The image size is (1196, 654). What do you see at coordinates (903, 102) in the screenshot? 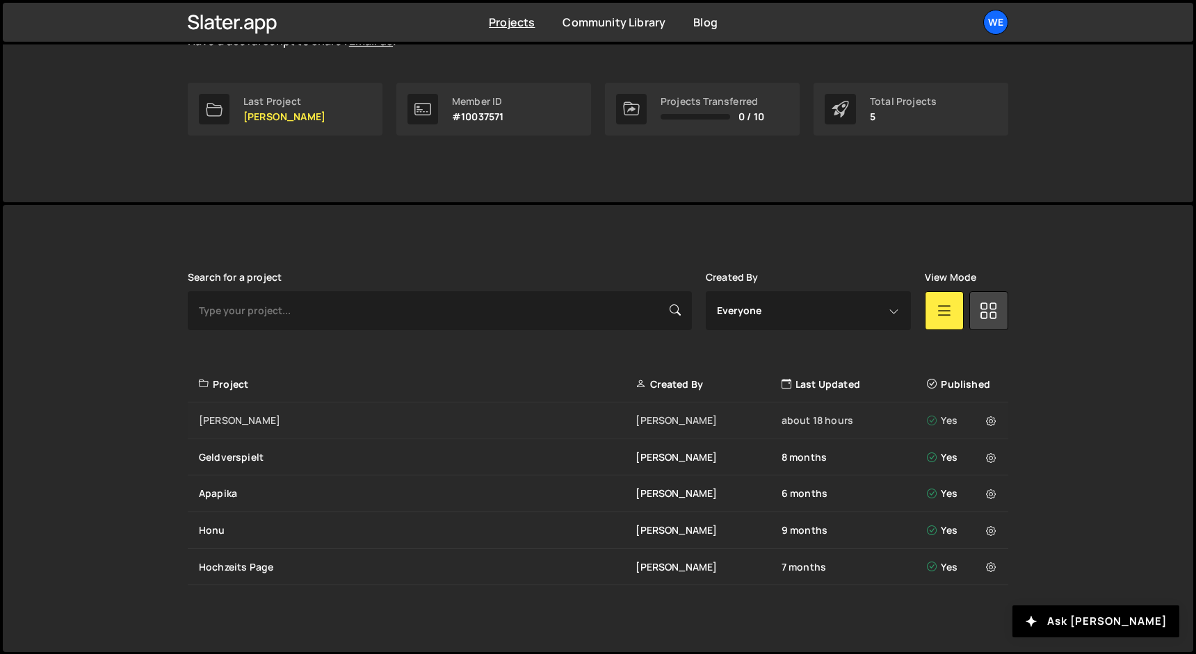
I see `div: Total Projects` at bounding box center [903, 102].